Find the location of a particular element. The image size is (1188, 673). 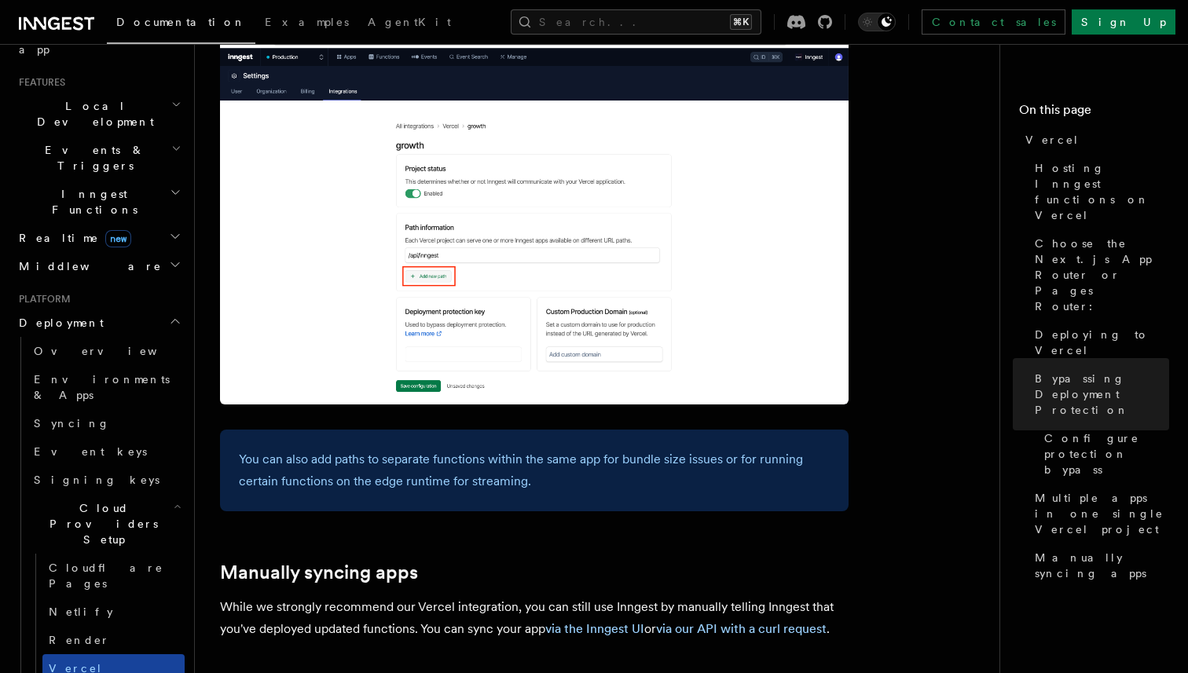

span: new is located at coordinates (118, 239).